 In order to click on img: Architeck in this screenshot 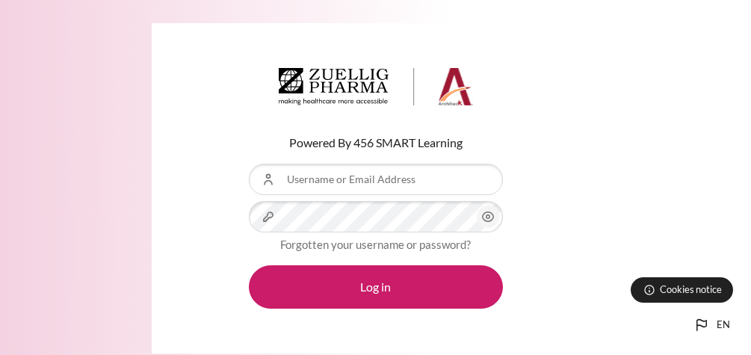, I will do `click(376, 87)`.